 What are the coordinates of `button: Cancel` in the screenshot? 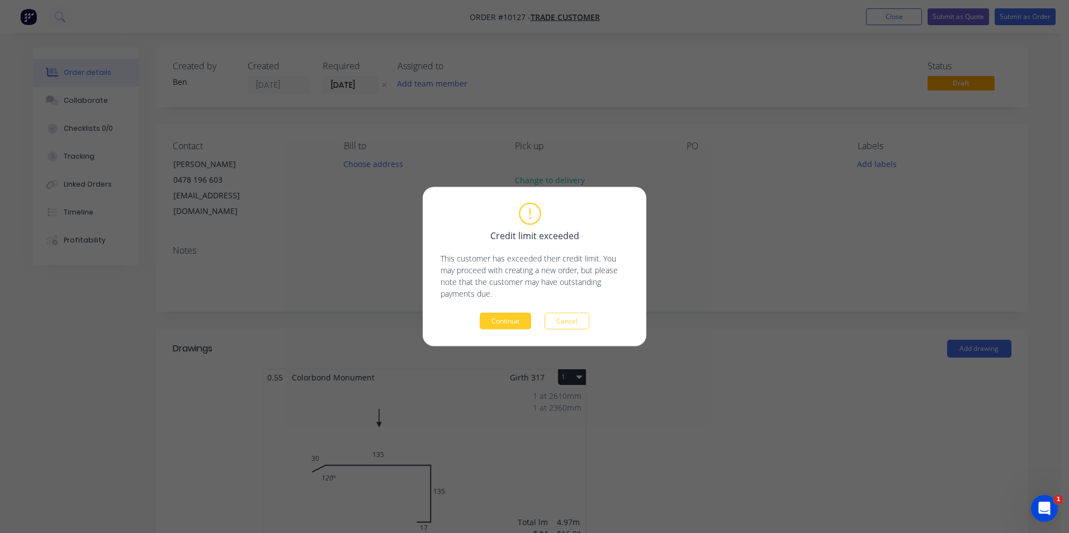 It's located at (567, 321).